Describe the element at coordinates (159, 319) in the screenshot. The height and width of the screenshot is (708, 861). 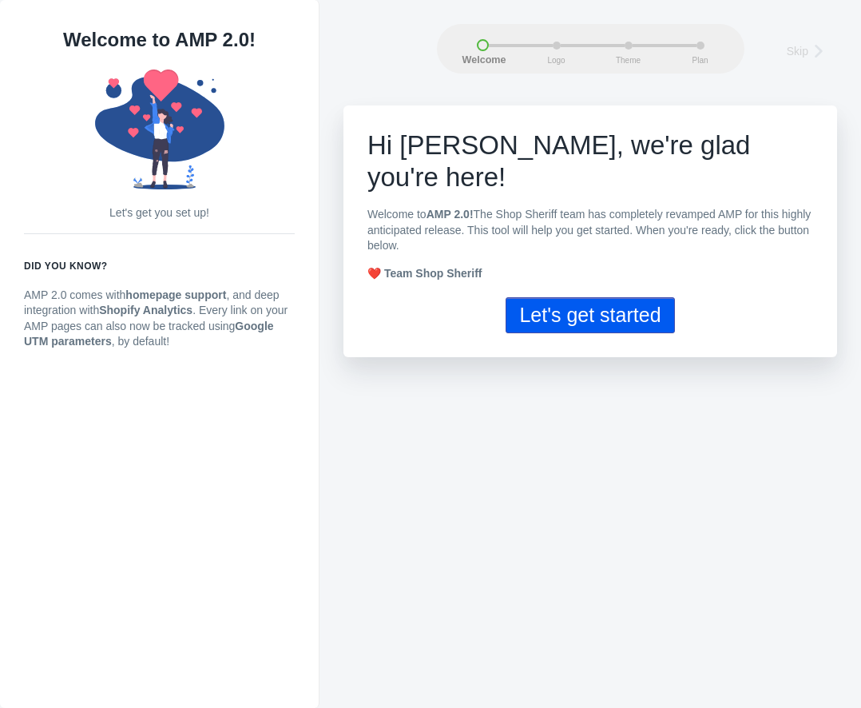
I see `p: AMP 2.0 comes with , and deep integration with . Every link on your AMP pages can also now be tra...` at that location.